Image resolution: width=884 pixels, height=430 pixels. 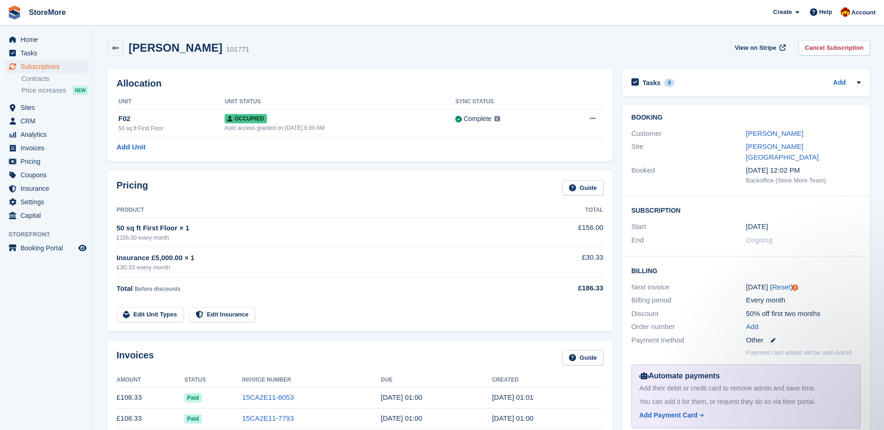 I want to click on div: Complete, so click(x=477, y=119).